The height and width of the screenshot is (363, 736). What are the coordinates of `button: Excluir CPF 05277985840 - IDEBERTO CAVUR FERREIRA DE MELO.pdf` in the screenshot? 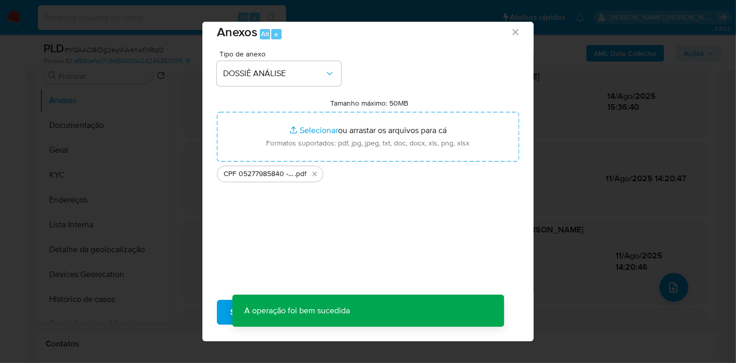 It's located at (315, 174).